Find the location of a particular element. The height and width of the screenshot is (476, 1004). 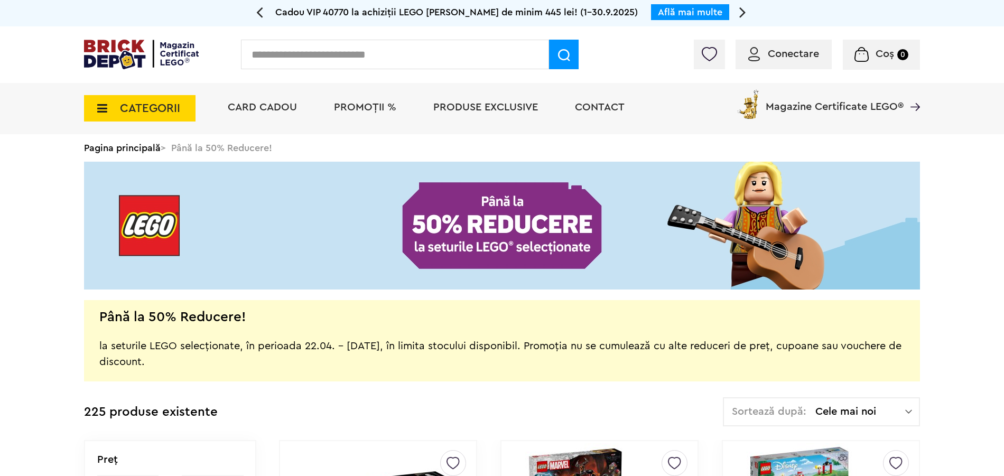

span: Produse exclusive is located at coordinates (486, 107).